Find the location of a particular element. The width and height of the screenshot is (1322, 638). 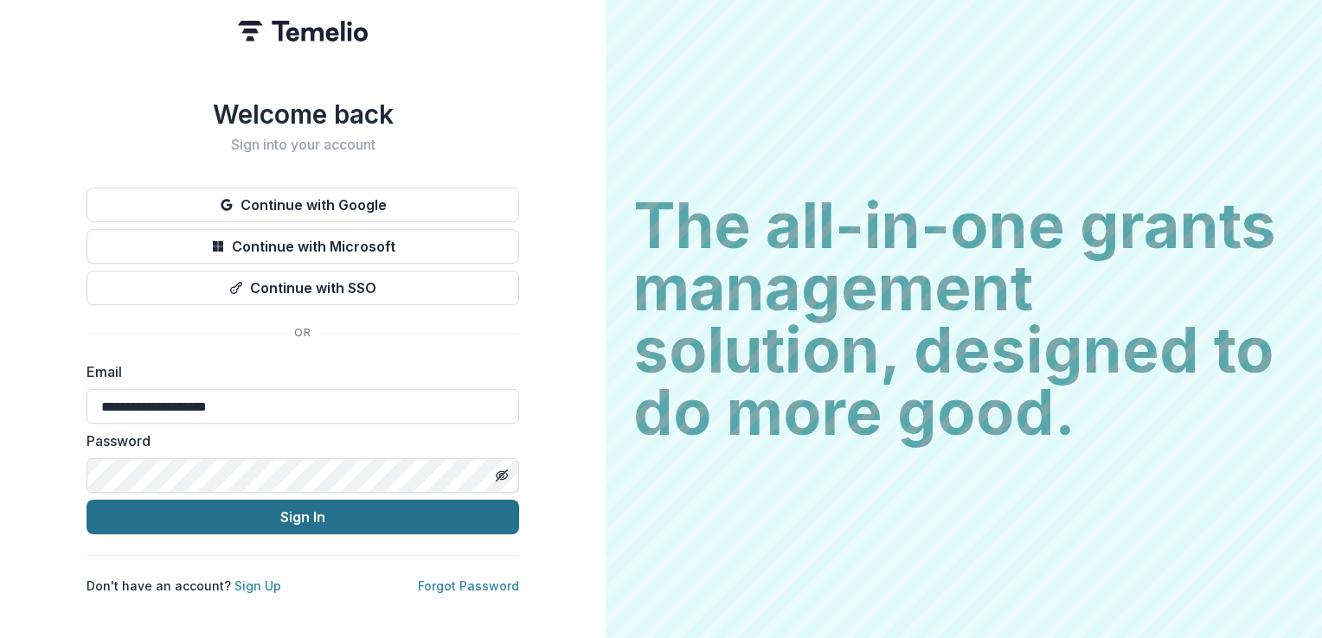

button: Continue with Google is located at coordinates (303, 205).